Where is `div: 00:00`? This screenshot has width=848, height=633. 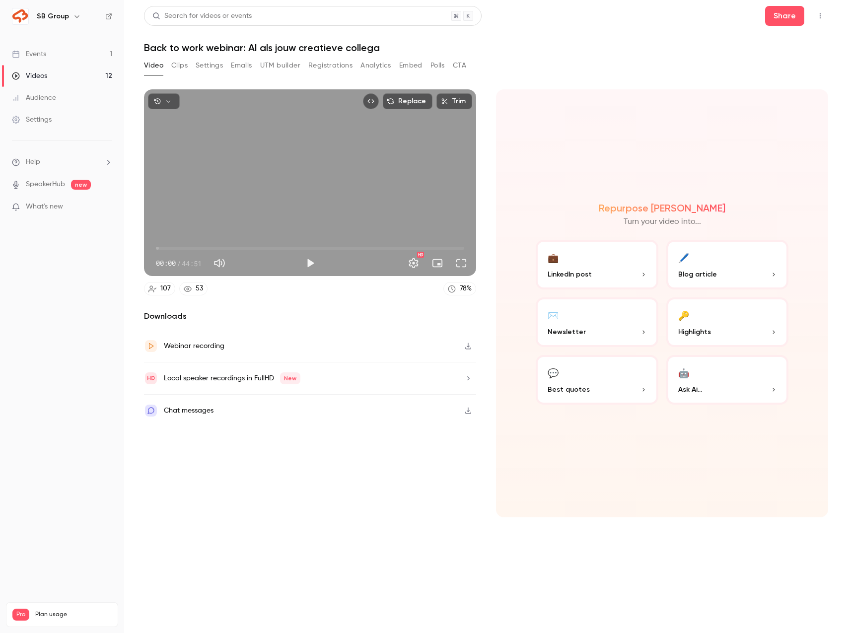
div: 00:00 is located at coordinates (179, 263).